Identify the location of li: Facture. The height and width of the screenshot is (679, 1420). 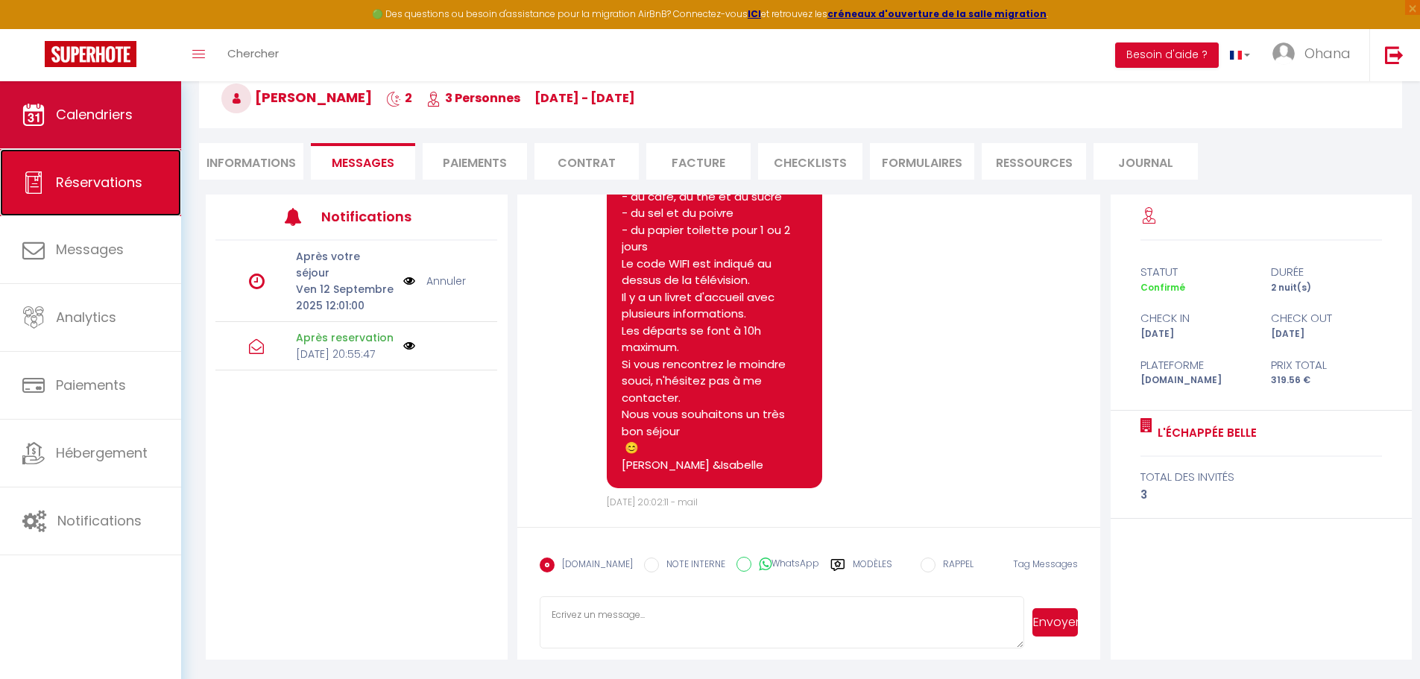
(699, 161).